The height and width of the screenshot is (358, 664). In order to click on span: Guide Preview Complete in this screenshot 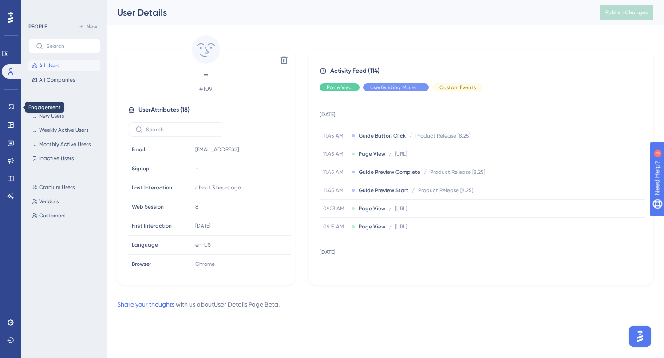, I will do `click(389, 172)`.